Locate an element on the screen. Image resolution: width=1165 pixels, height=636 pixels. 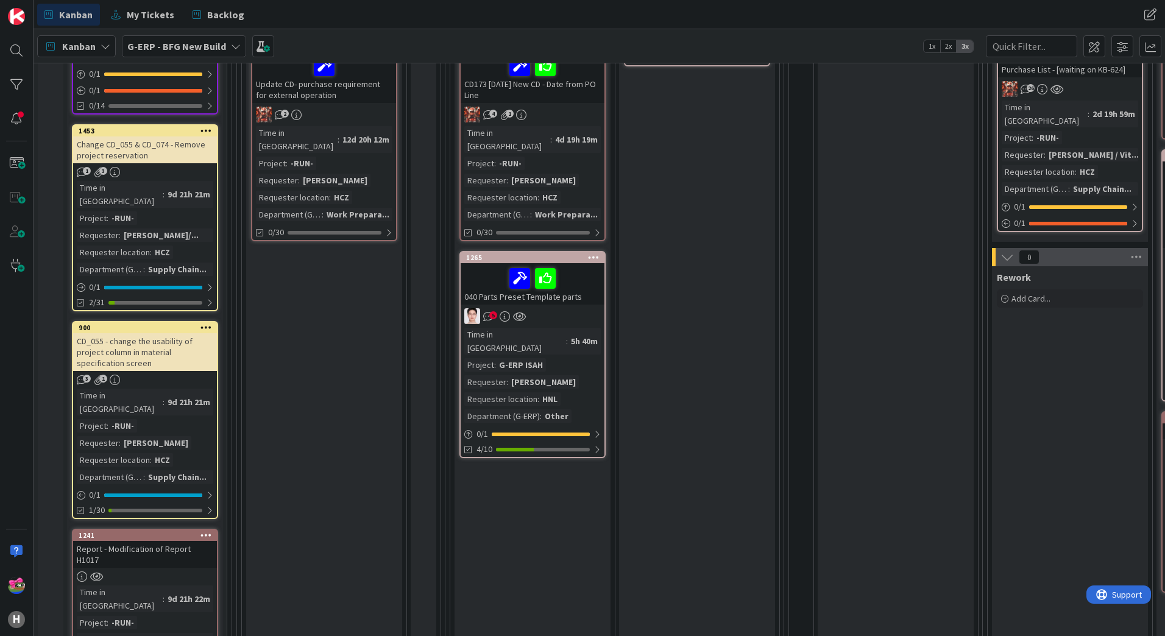
div: 040 Parts Preset Template parts is located at coordinates (533, 284).